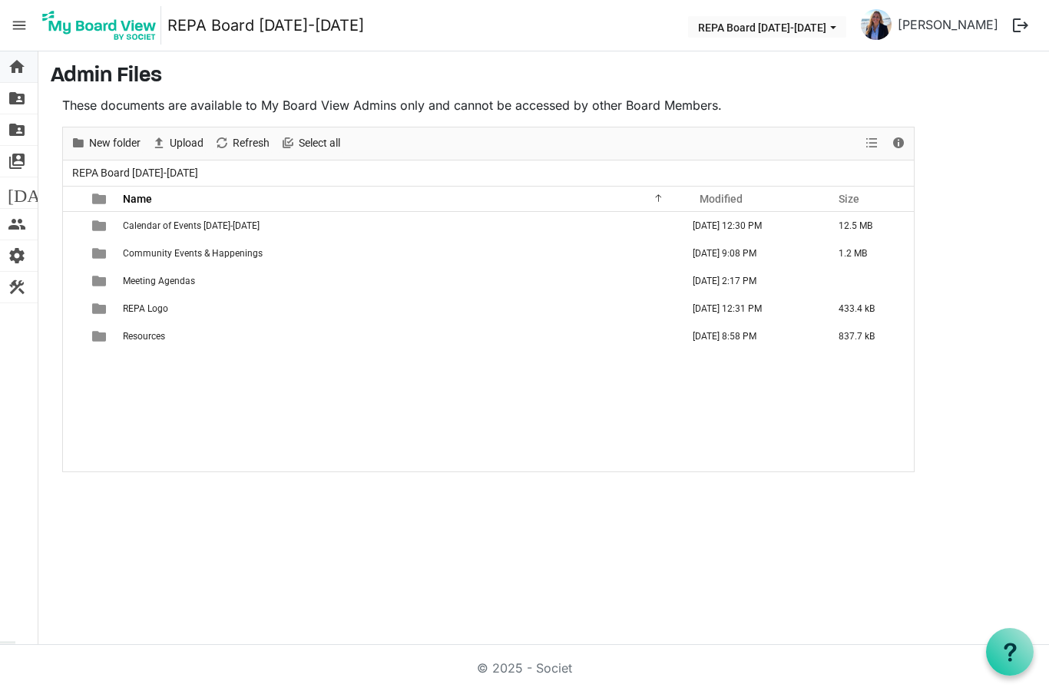 This screenshot has width=1049, height=691. Describe the element at coordinates (19, 25) in the screenshot. I see `span: menu` at that location.